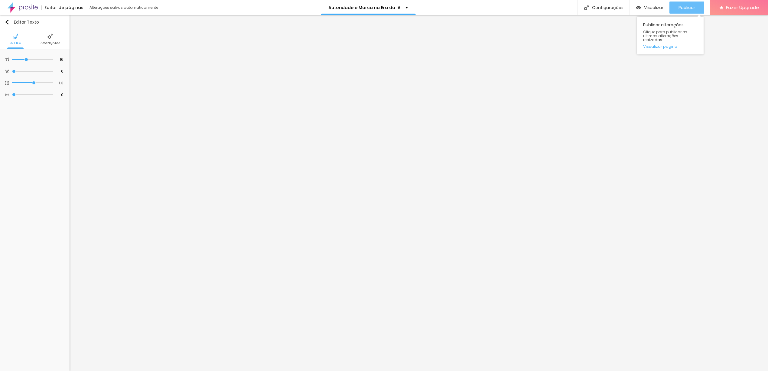 The height and width of the screenshot is (371, 768). What do you see at coordinates (670, 46) in the screenshot?
I see `a: Visualizar página` at bounding box center [670, 46].